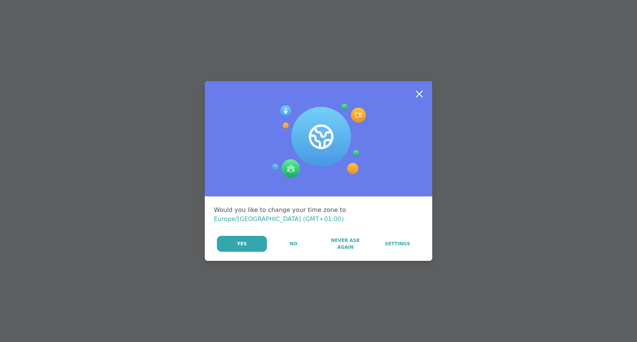 This screenshot has height=342, width=637. I want to click on span: No, so click(293, 244).